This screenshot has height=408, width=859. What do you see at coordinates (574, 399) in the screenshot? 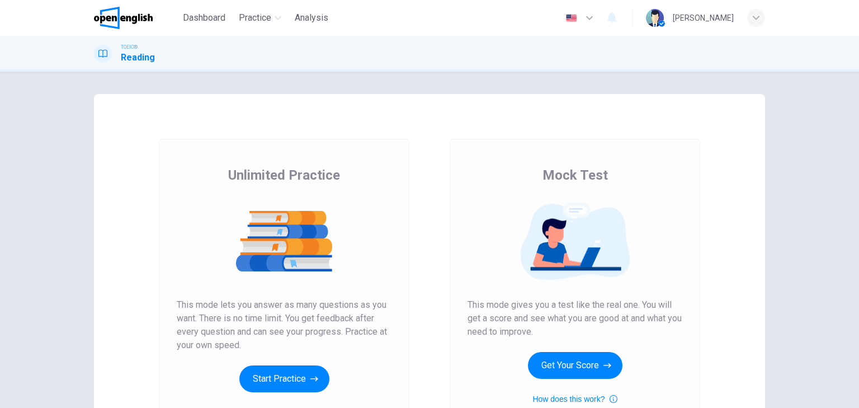
I see `button: How does this work?` at bounding box center [574, 399].